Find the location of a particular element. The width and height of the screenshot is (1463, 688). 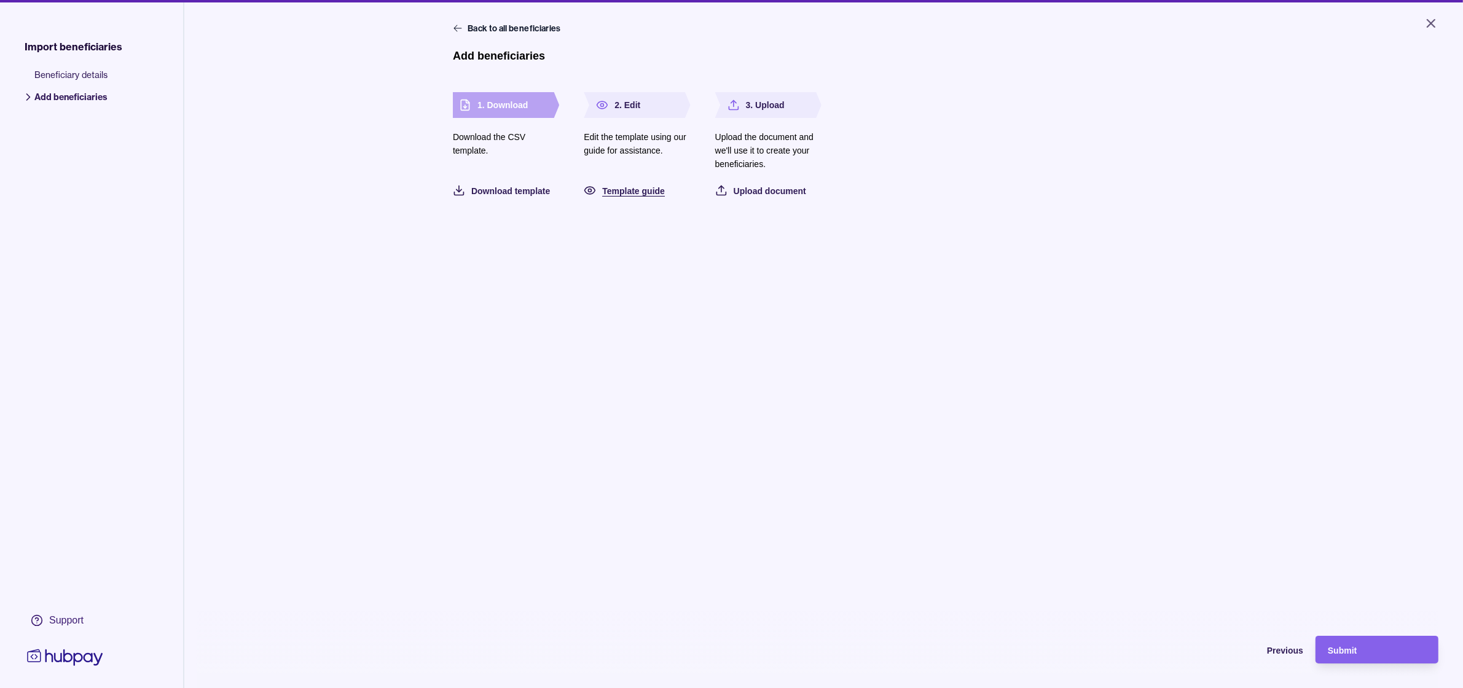

span: Previous is located at coordinates (1285, 651).